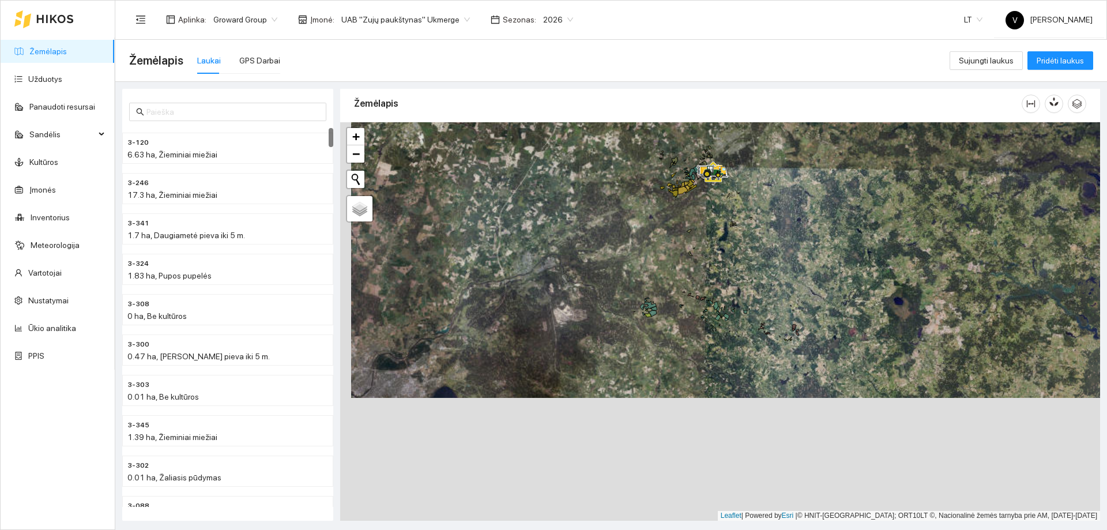  I want to click on a: Pridėti laukus, so click(1060, 61).